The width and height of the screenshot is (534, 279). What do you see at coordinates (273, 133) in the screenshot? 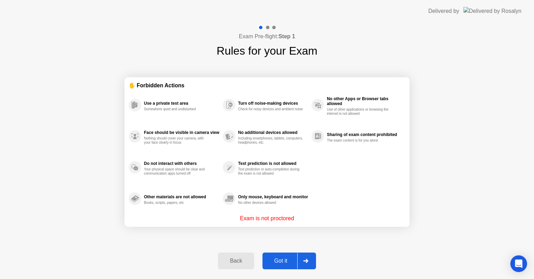
I see `div: No additional devices allowed` at bounding box center [273, 133].